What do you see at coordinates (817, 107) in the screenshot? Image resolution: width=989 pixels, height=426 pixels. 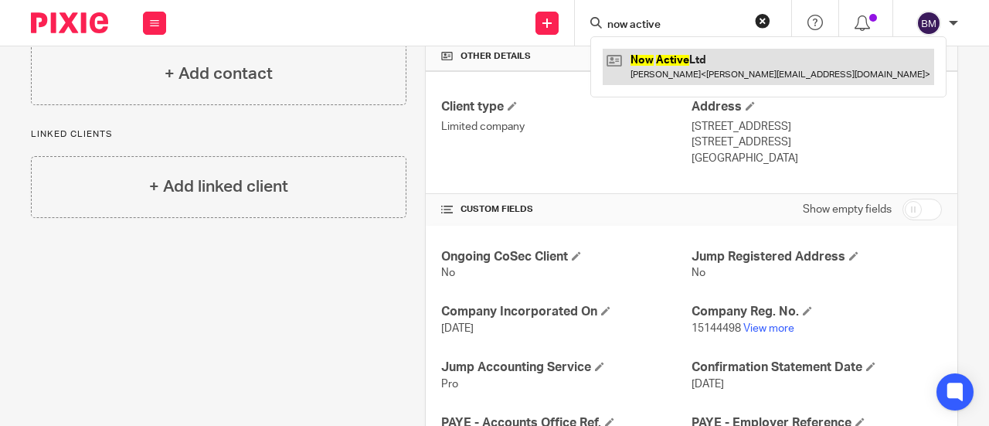 I see `h4: Address` at bounding box center [817, 107].